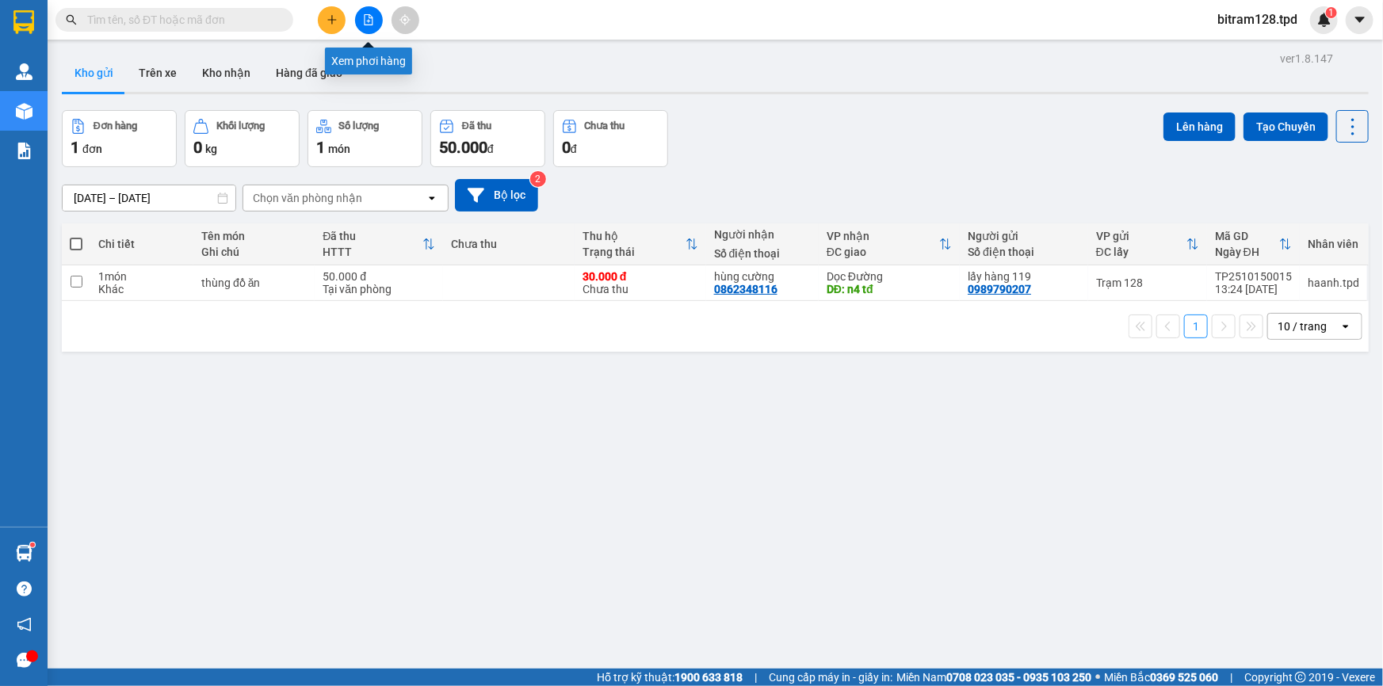 The image size is (1383, 686). I want to click on div: thùng đồ ăn, so click(254, 283).